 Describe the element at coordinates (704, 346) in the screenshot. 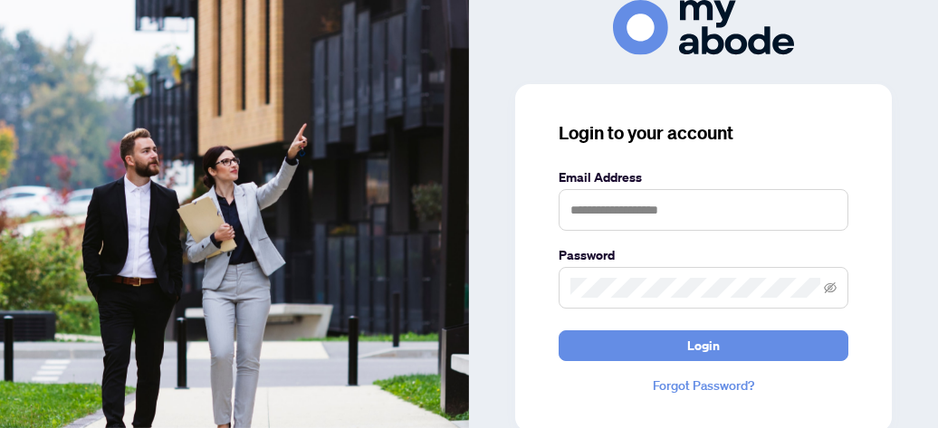

I see `span: Login` at that location.